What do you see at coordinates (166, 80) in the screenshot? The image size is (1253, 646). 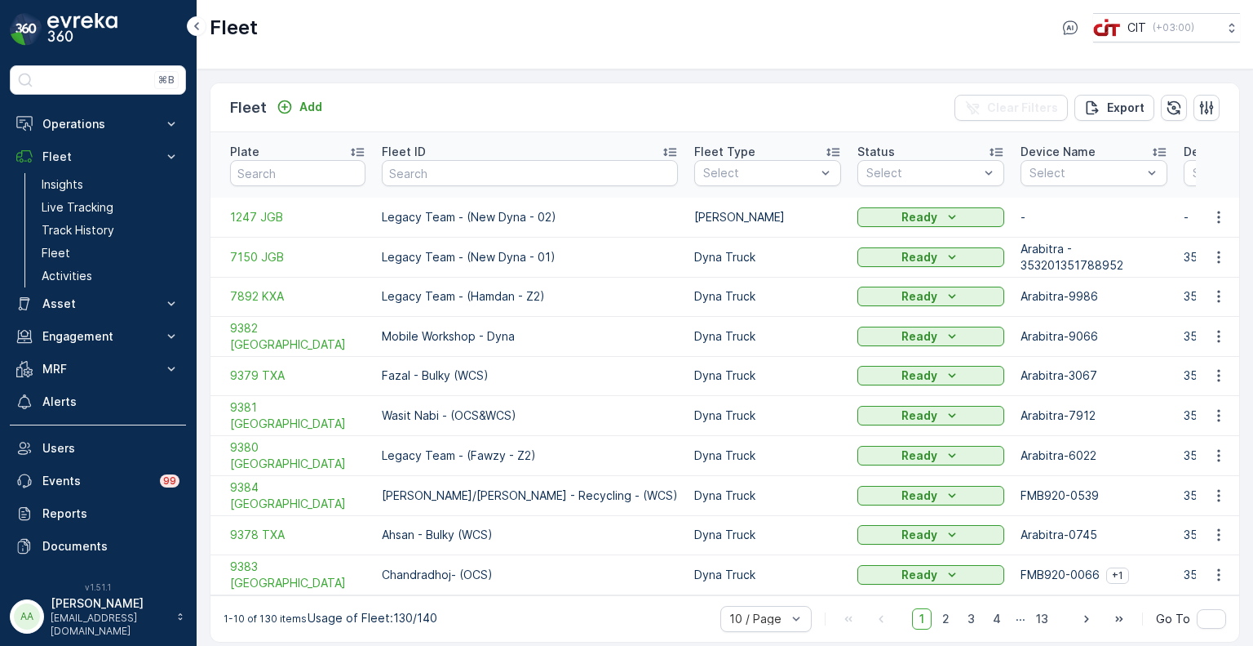 I see `p: ⌘B` at bounding box center [166, 80].